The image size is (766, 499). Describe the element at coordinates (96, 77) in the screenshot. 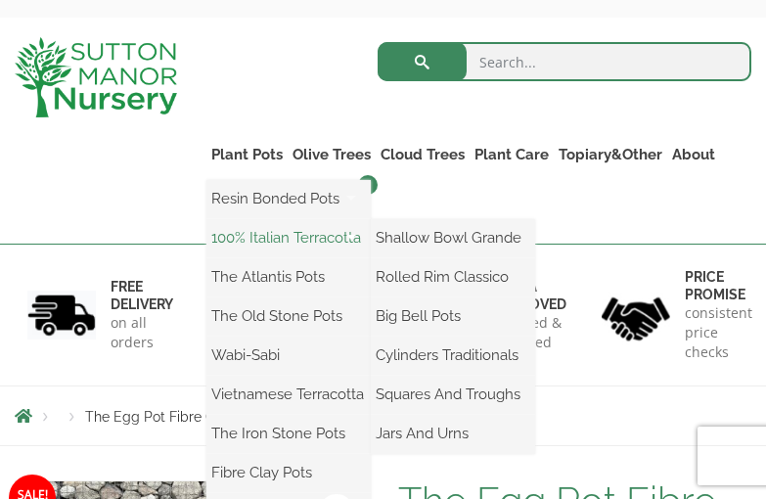

I see `img: logo` at that location.